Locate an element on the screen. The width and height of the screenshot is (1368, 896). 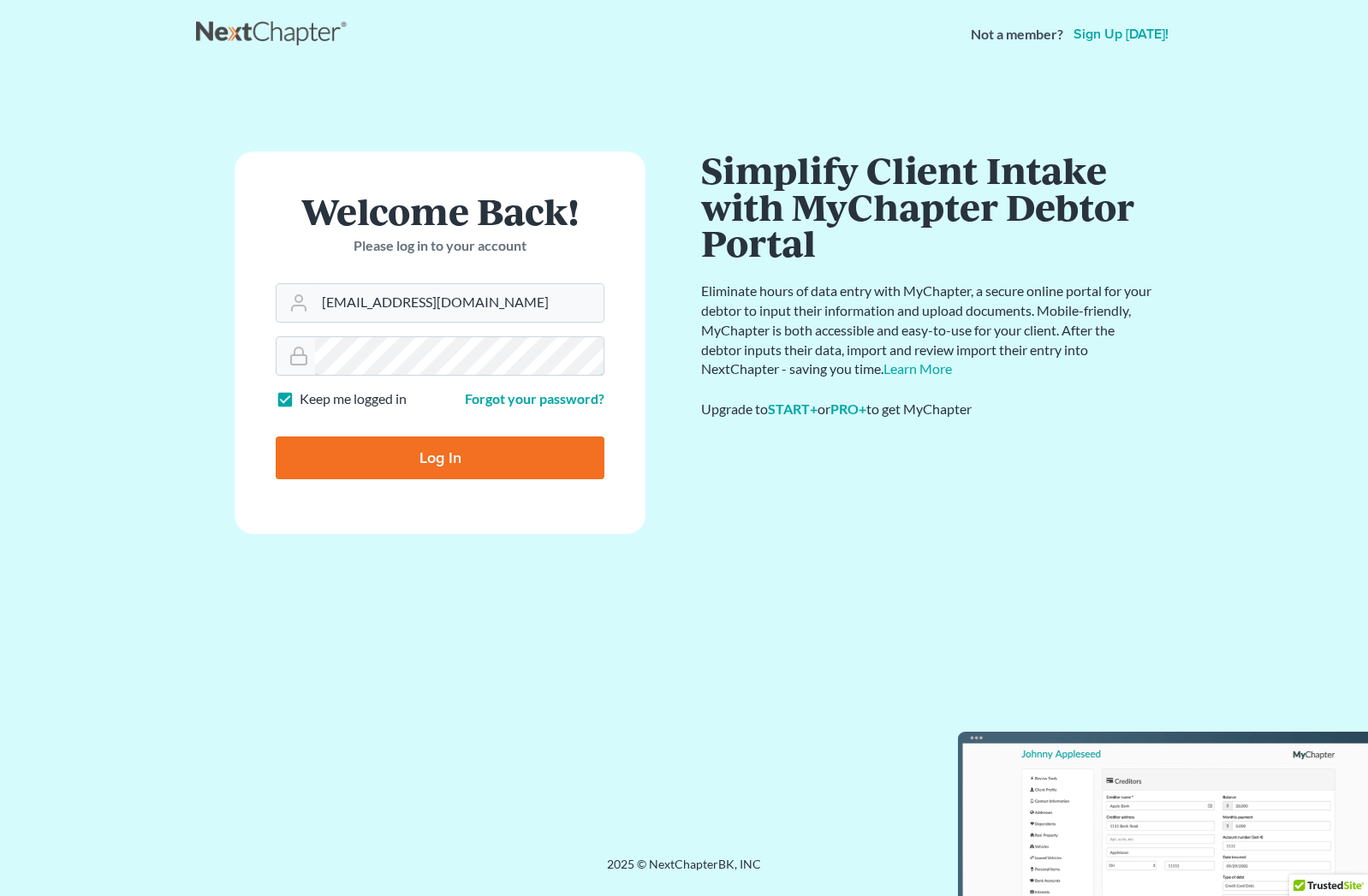
input: Log In is located at coordinates (440, 458).